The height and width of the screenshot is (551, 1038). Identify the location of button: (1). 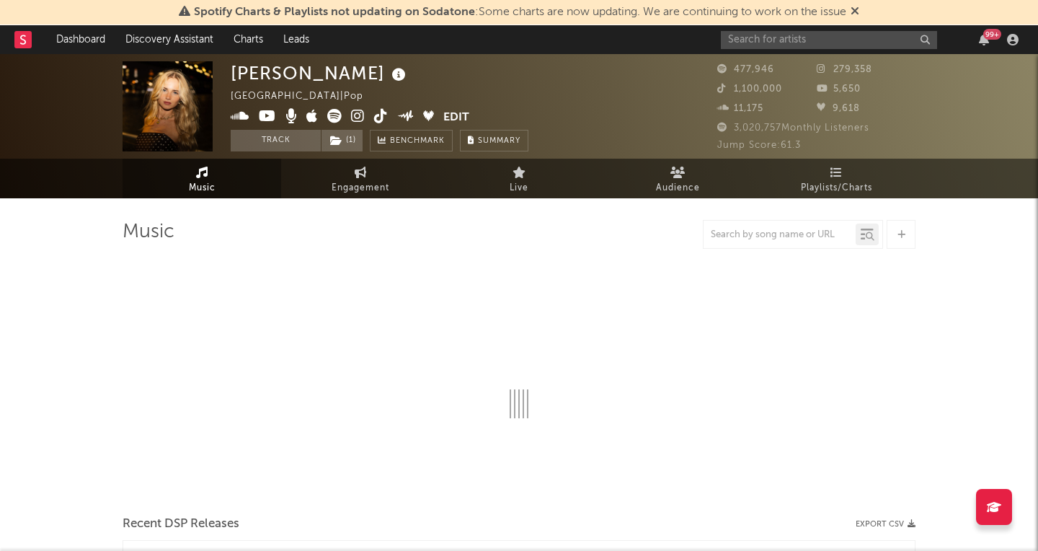
(342, 141).